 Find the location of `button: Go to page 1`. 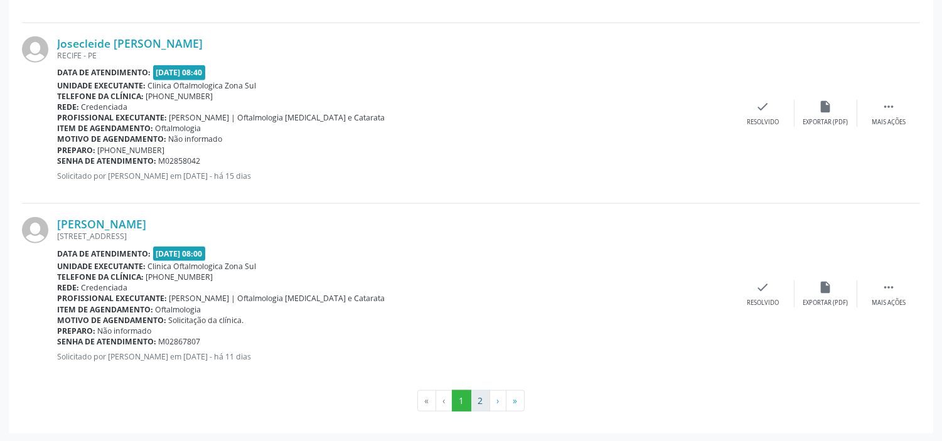

button: Go to page 1 is located at coordinates (461, 401).